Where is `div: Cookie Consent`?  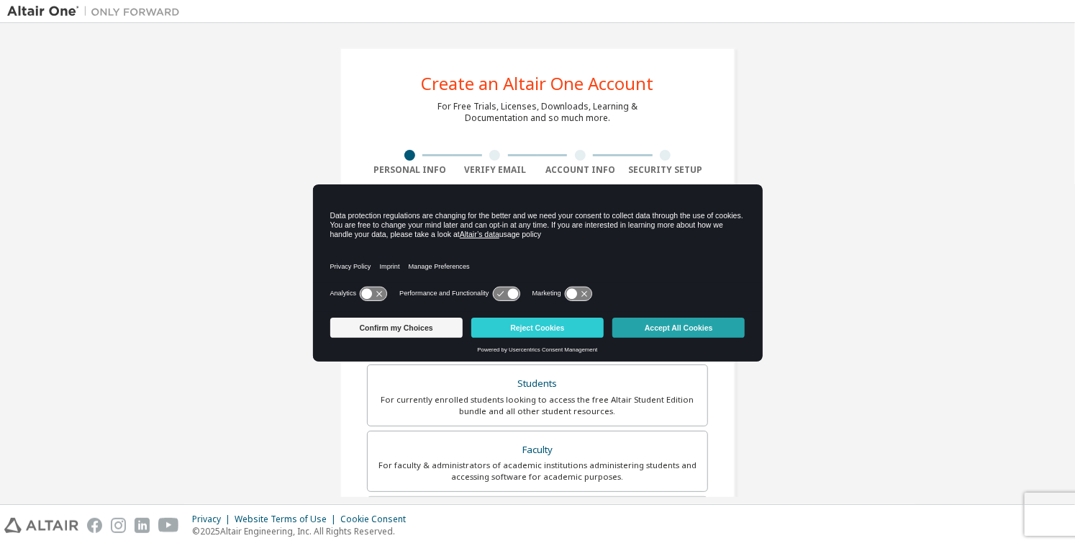
div: Cookie Consent is located at coordinates (377, 519).